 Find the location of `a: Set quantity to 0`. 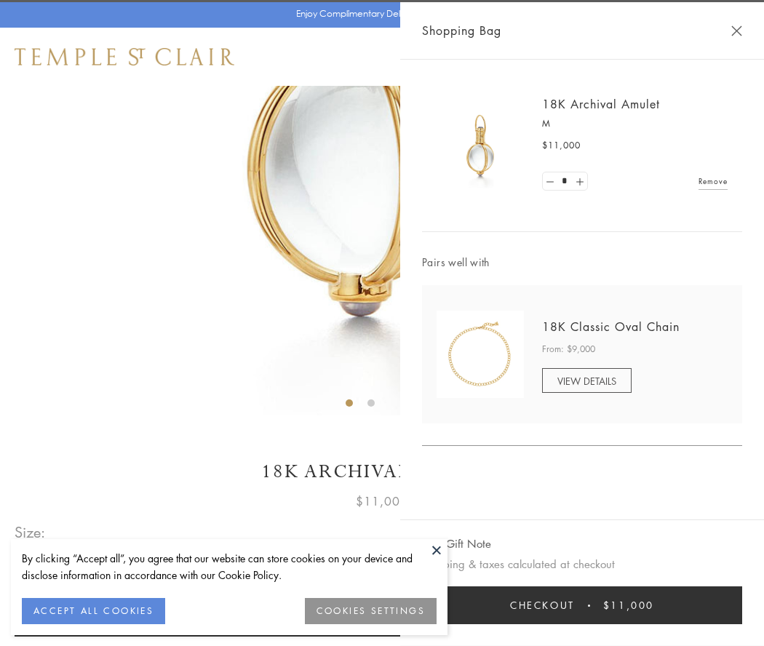

a: Set quantity to 0 is located at coordinates (550, 181).